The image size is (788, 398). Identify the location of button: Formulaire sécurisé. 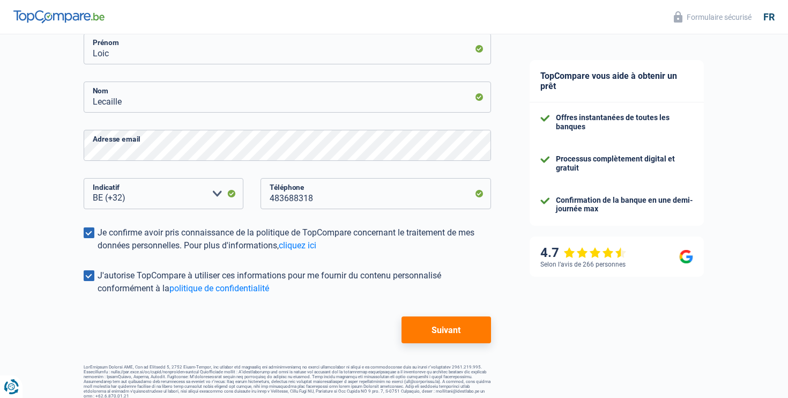
(712, 17).